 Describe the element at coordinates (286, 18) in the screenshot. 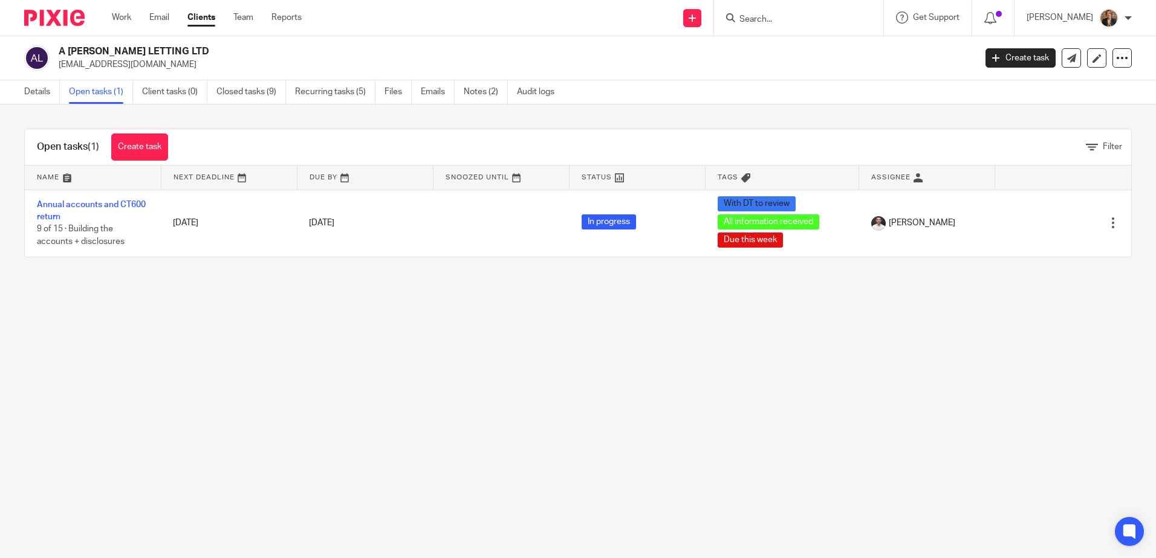

I see `a: Reports` at that location.